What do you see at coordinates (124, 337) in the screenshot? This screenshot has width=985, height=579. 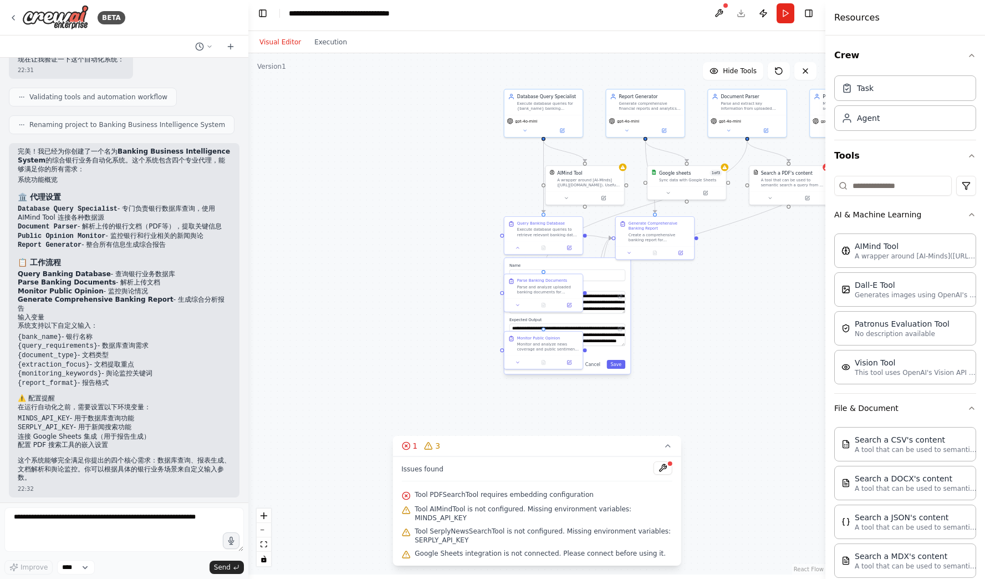 I see `li: - 银行名称` at bounding box center [124, 337].